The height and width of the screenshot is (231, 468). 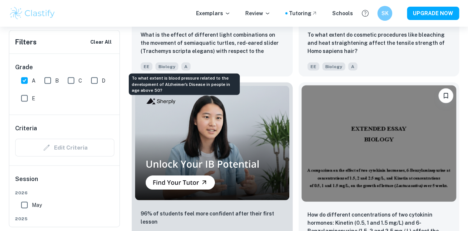 What do you see at coordinates (258, 13) in the screenshot?
I see `p: Review` at bounding box center [258, 13].